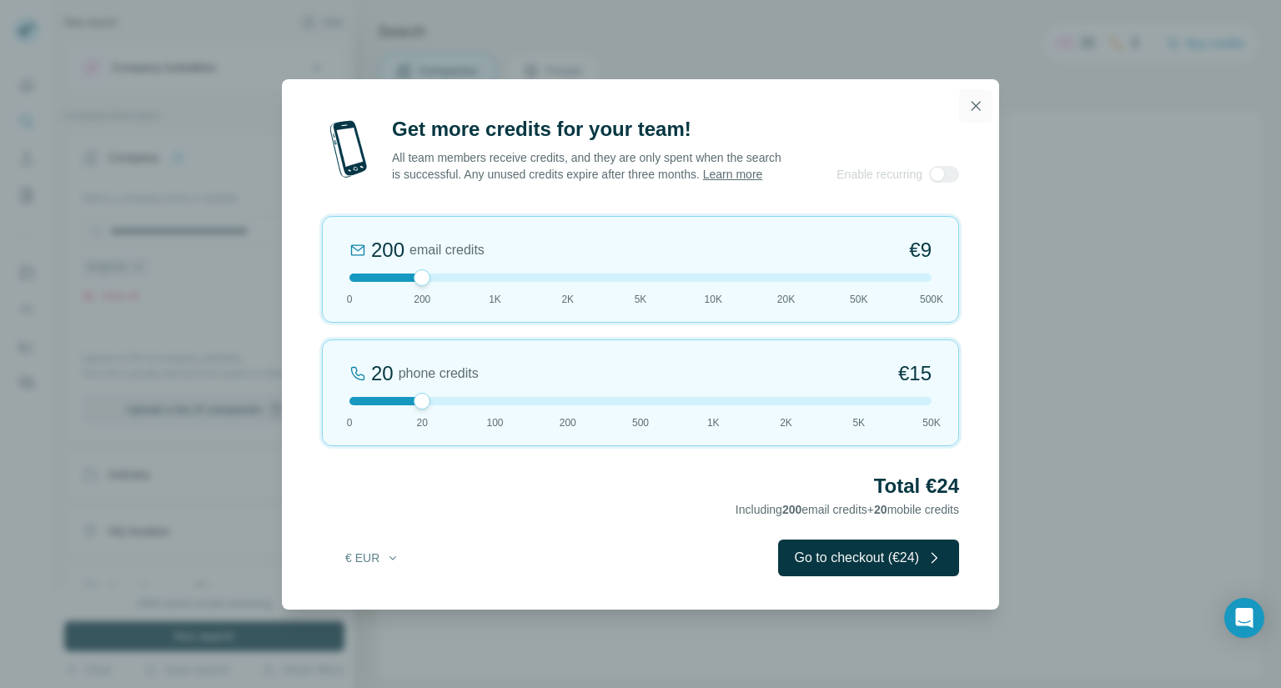 Image resolution: width=1281 pixels, height=688 pixels. What do you see at coordinates (879, 174) in the screenshot?
I see `span: Enable recurring` at bounding box center [879, 174].